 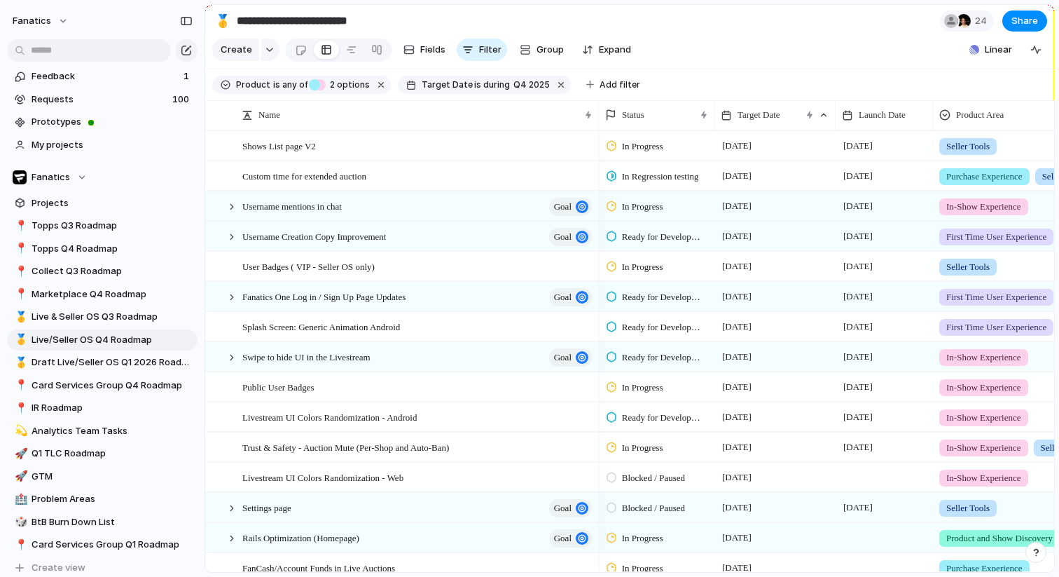 What do you see at coordinates (294, 85) in the screenshot?
I see `span: any of` at bounding box center [294, 85].